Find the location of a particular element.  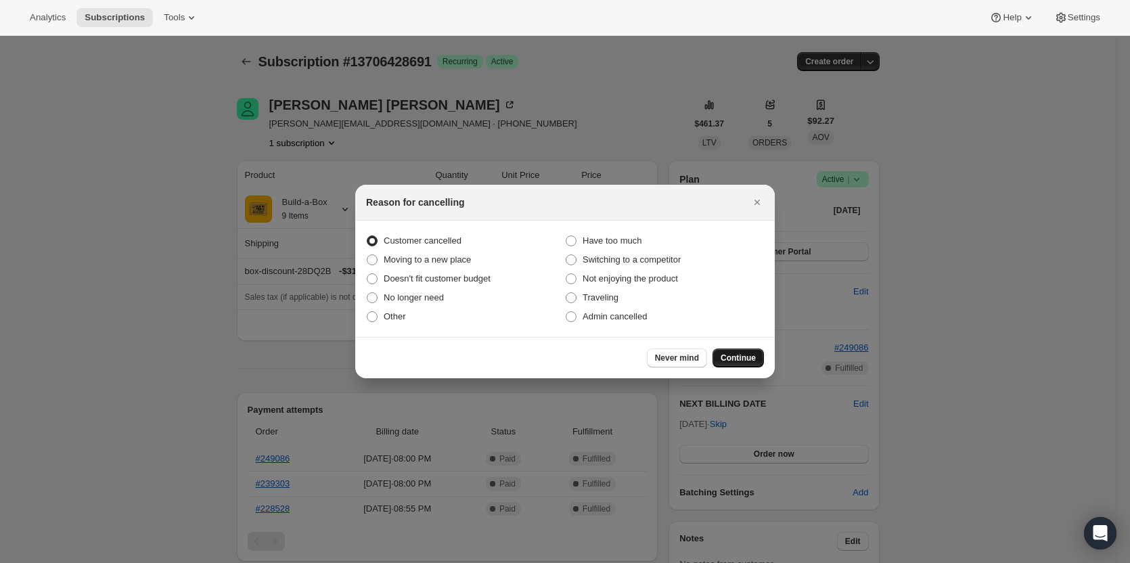

span: Admin cancelled is located at coordinates (614, 316).